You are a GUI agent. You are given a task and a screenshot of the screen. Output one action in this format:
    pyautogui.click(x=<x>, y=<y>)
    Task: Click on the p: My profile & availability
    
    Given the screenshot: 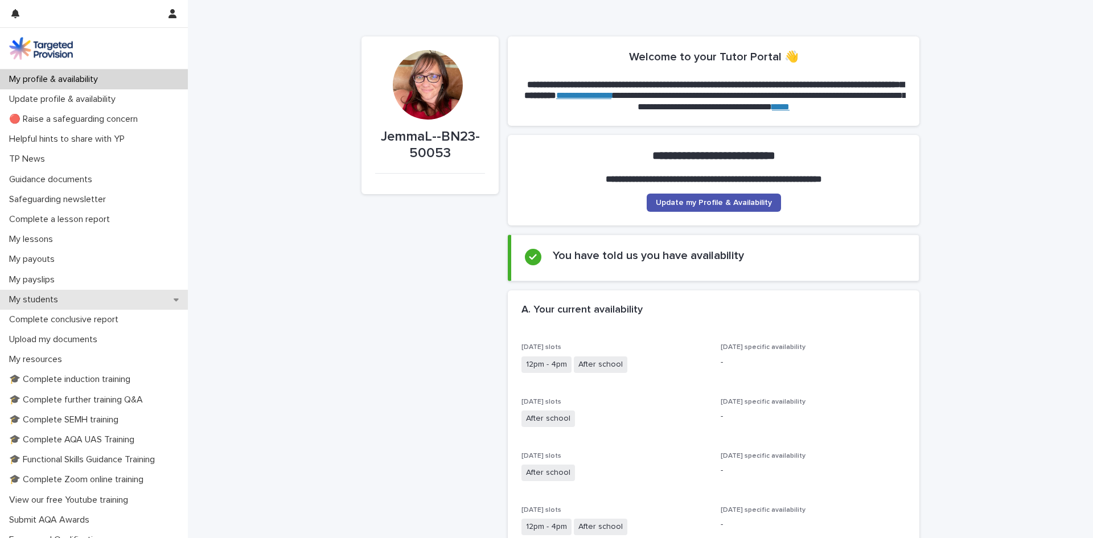 What is the action you would take?
    pyautogui.click(x=56, y=79)
    